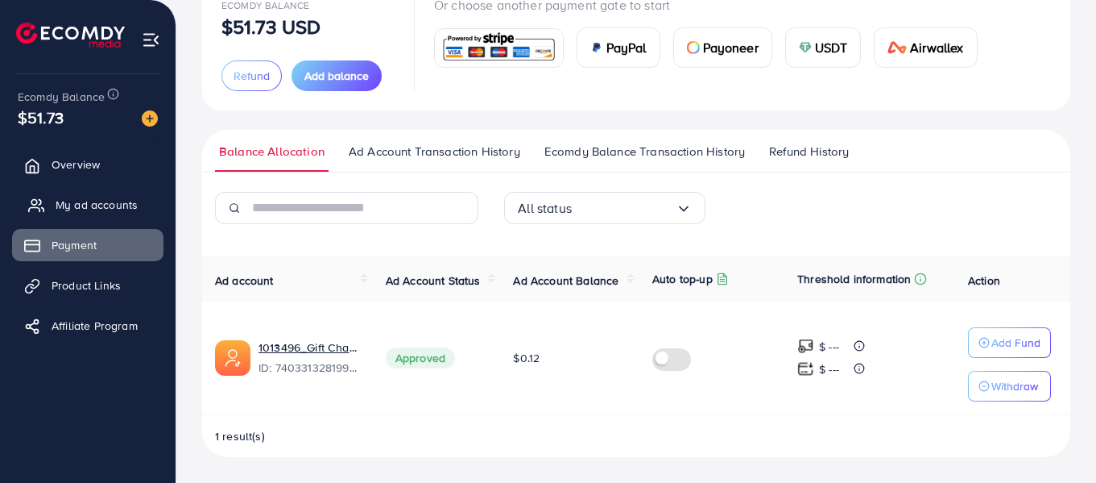 The height and width of the screenshot is (483, 1096). I want to click on img: logo, so click(70, 35).